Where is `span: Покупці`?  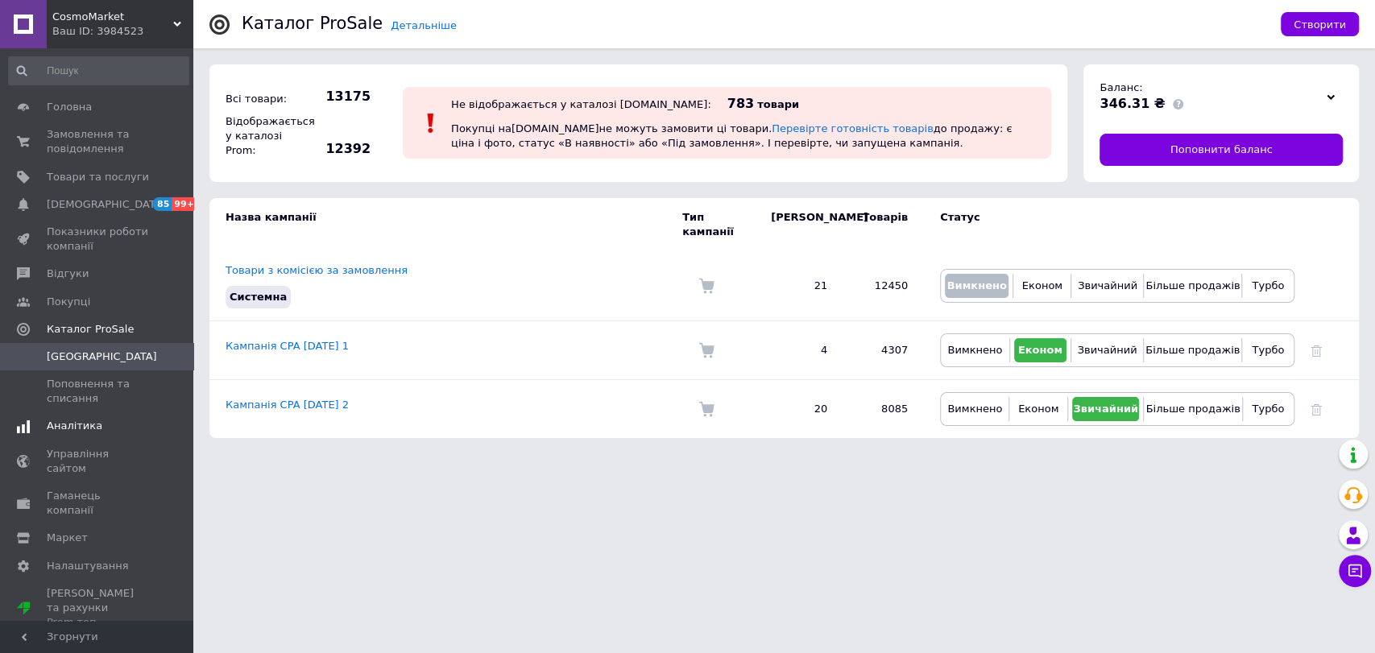
span: Покупці is located at coordinates (68, 302).